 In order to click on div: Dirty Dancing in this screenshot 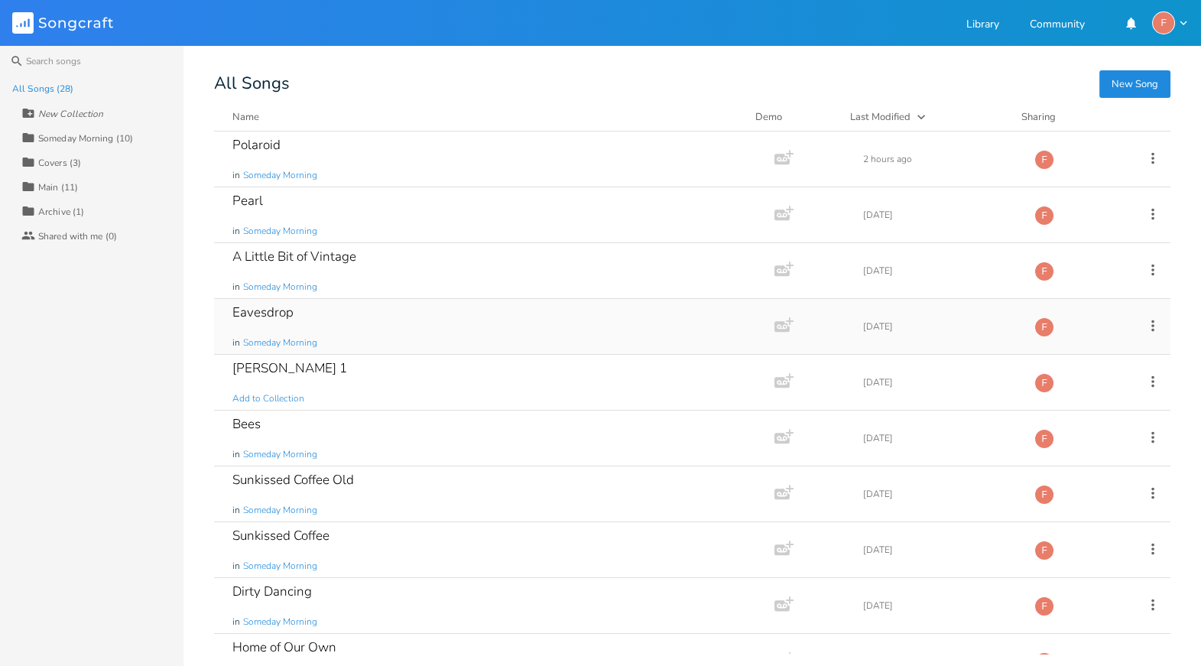, I will do `click(272, 591)`.